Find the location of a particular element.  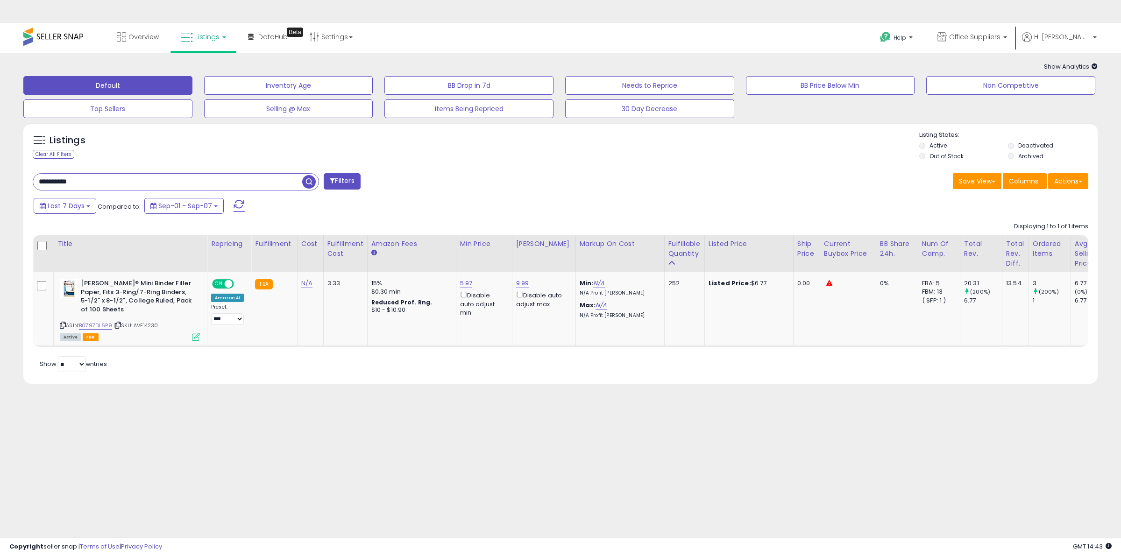

p: Listing States: is located at coordinates (1008, 135).